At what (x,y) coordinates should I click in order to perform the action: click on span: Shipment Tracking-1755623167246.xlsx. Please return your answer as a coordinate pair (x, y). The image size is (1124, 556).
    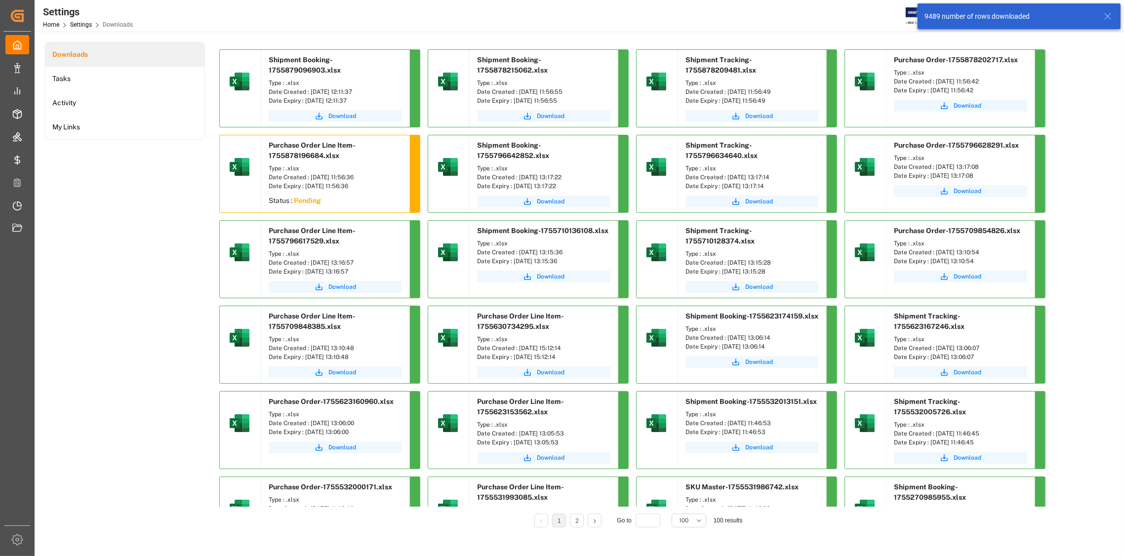
    Looking at the image, I should click on (929, 321).